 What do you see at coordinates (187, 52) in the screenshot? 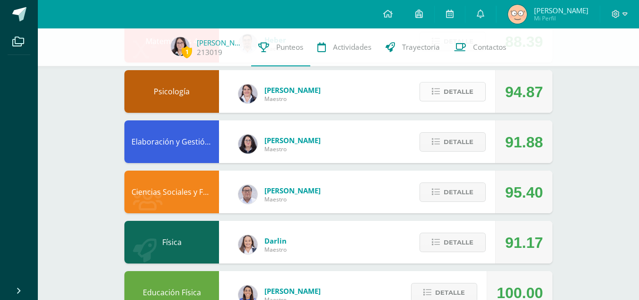
I see `span: 1` at bounding box center [187, 52].